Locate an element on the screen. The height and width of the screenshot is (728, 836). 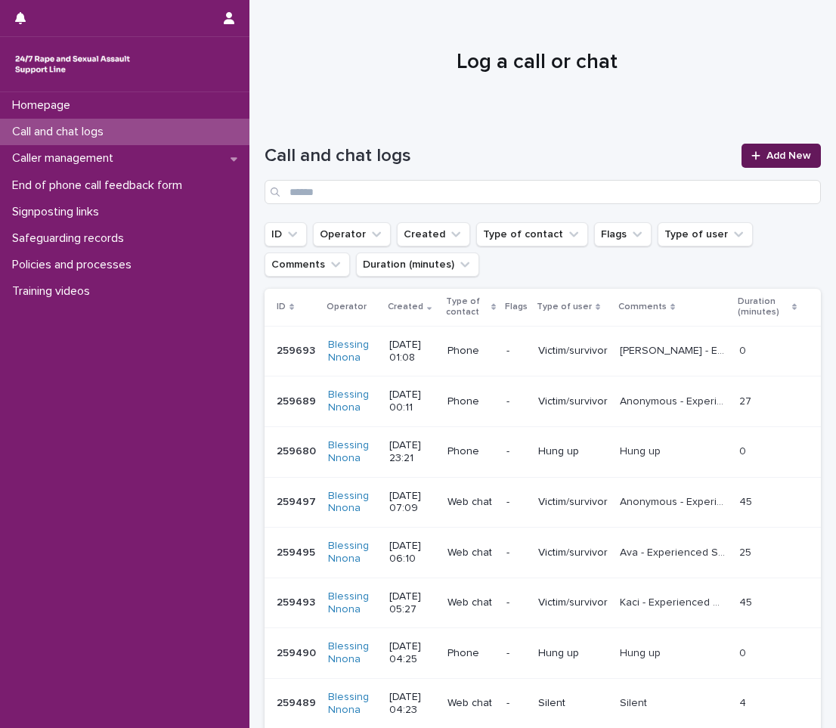
p: ID is located at coordinates (281, 307).